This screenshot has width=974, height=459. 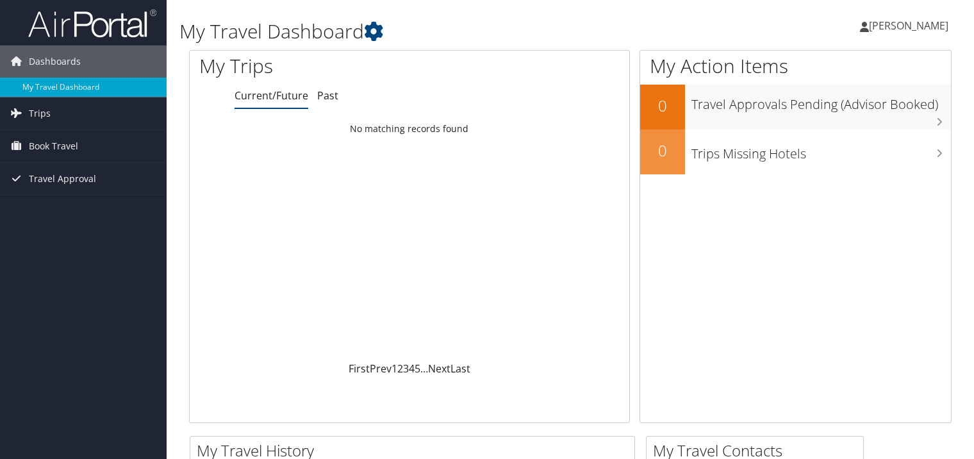 I want to click on span: Travel Approval, so click(x=62, y=179).